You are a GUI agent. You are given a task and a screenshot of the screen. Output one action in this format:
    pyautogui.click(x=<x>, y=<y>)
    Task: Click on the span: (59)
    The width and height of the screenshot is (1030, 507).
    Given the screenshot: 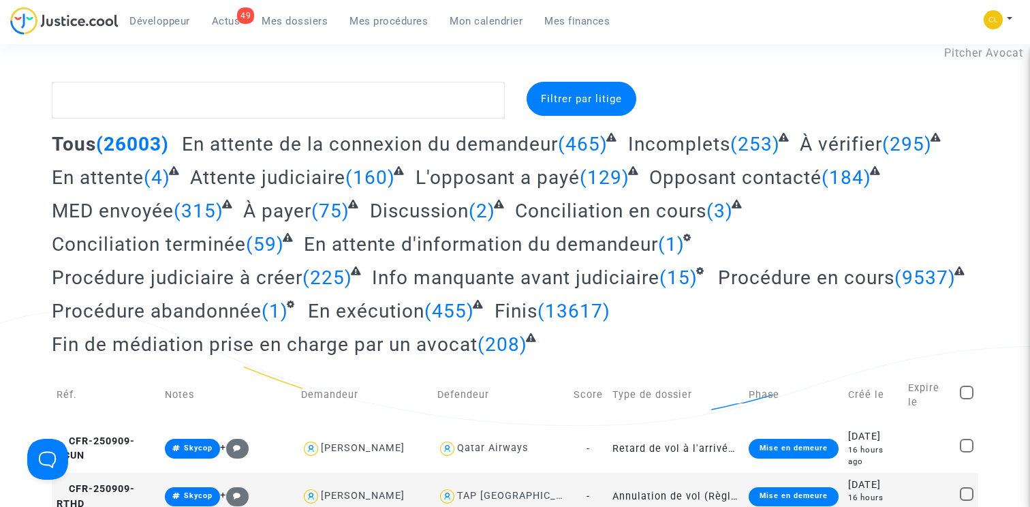 What is the action you would take?
    pyautogui.click(x=265, y=244)
    